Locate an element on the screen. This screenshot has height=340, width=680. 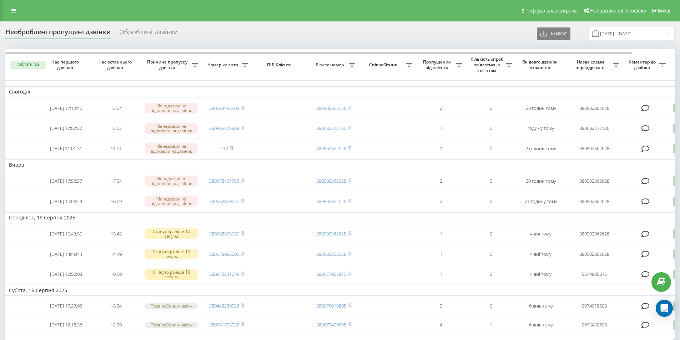
td: 21 годину тому is located at coordinates (541, 201).